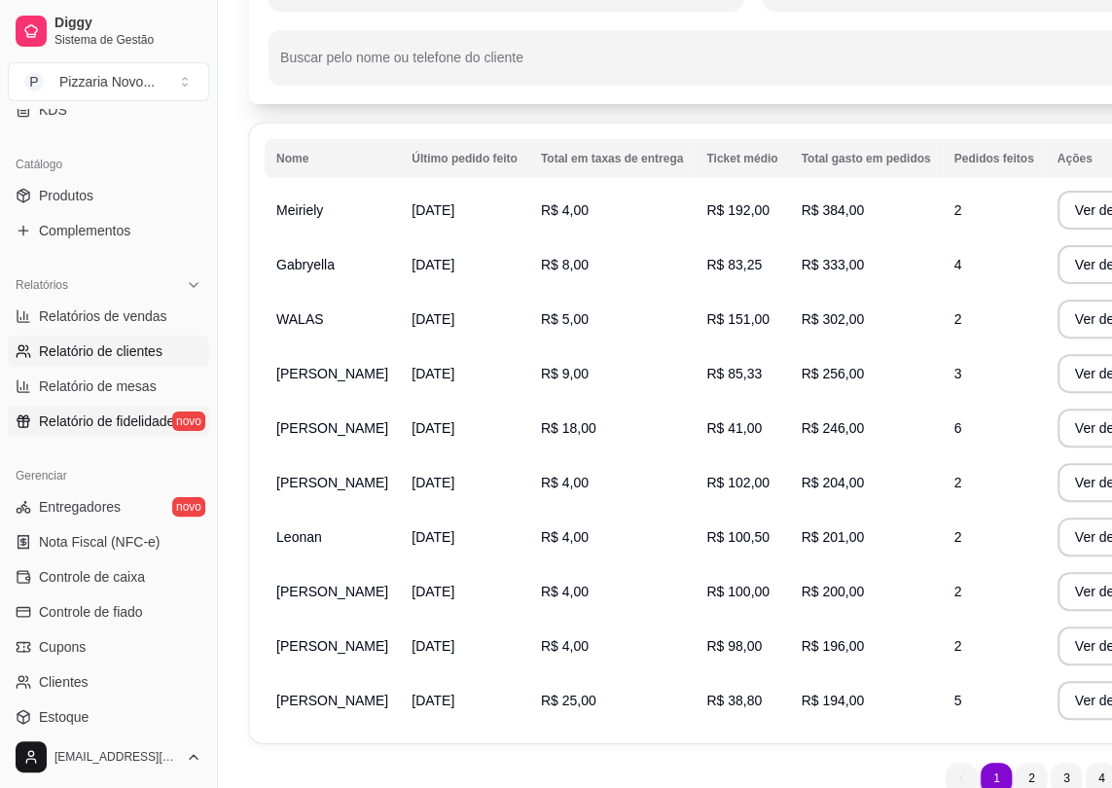 This screenshot has width=1112, height=788. What do you see at coordinates (108, 351) in the screenshot?
I see `a: Relatório de clientes` at bounding box center [108, 351].